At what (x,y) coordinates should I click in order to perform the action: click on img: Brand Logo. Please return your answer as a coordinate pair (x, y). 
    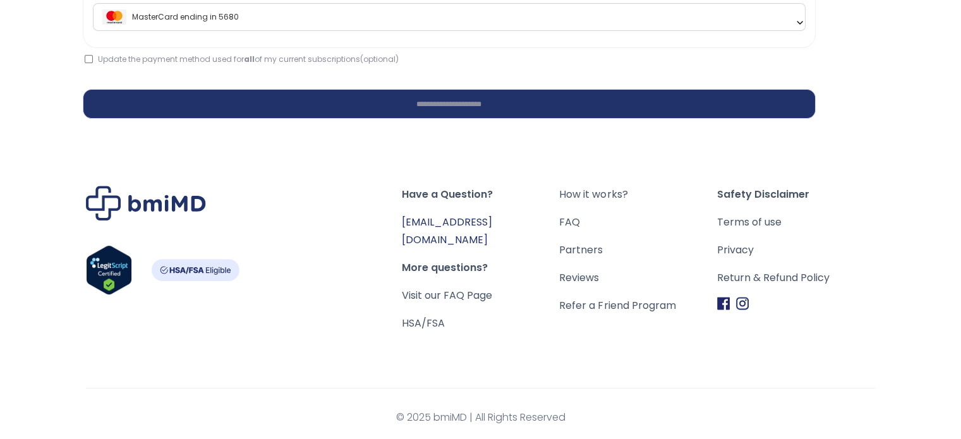
    Looking at the image, I should click on (146, 203).